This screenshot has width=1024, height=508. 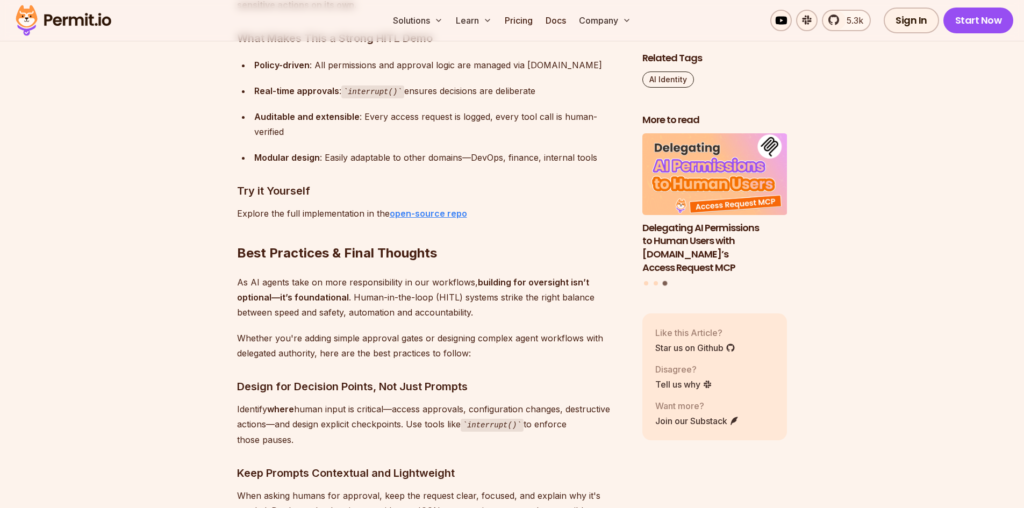 I want to click on p: Like this Article?, so click(x=695, y=332).